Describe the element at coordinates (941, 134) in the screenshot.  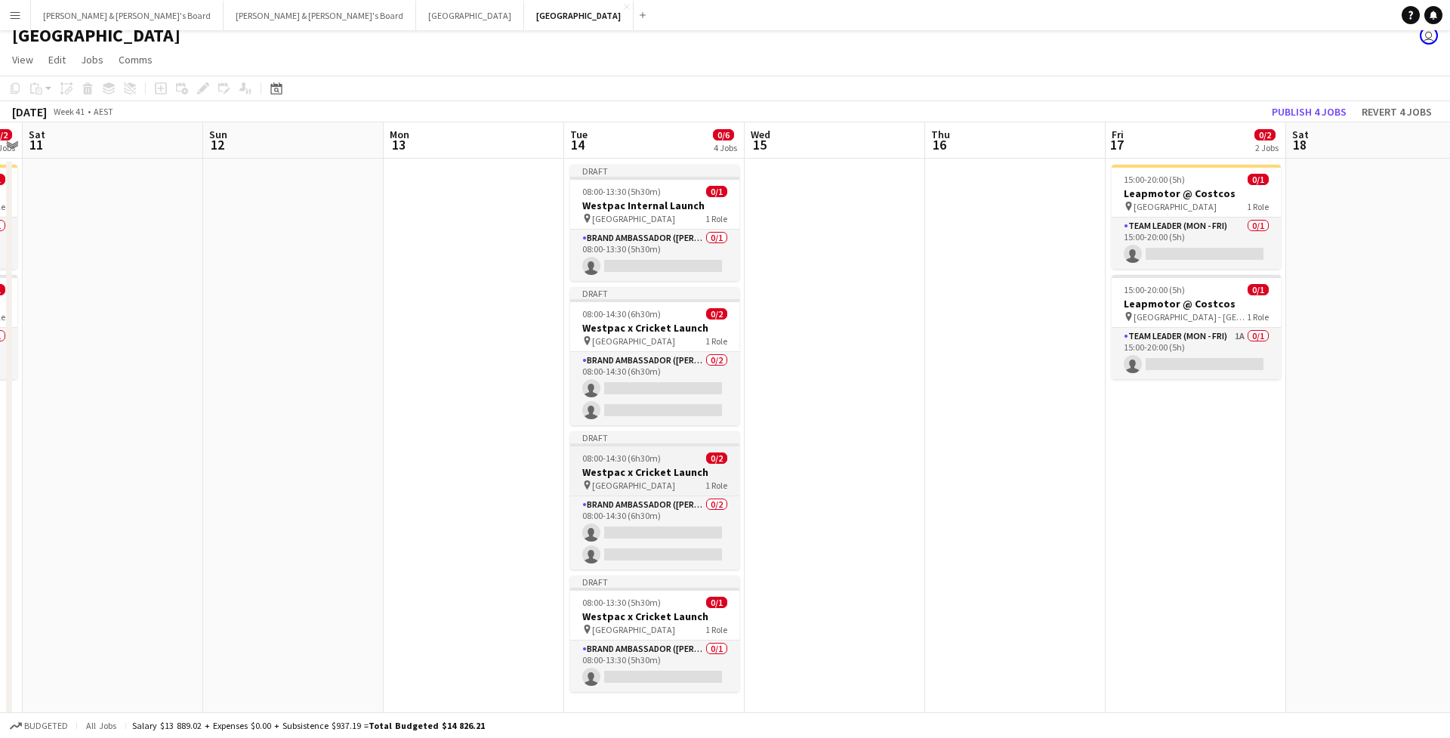
I see `span: Thu` at that location.